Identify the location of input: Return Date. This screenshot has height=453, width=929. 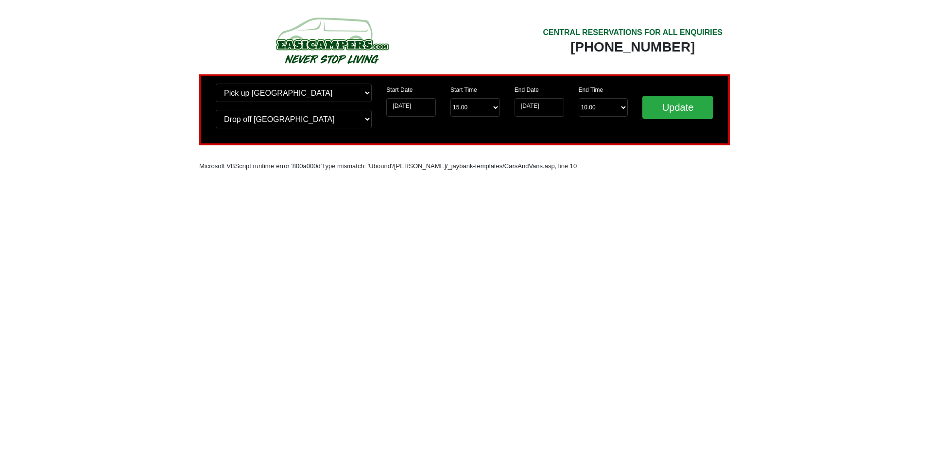
(539, 107).